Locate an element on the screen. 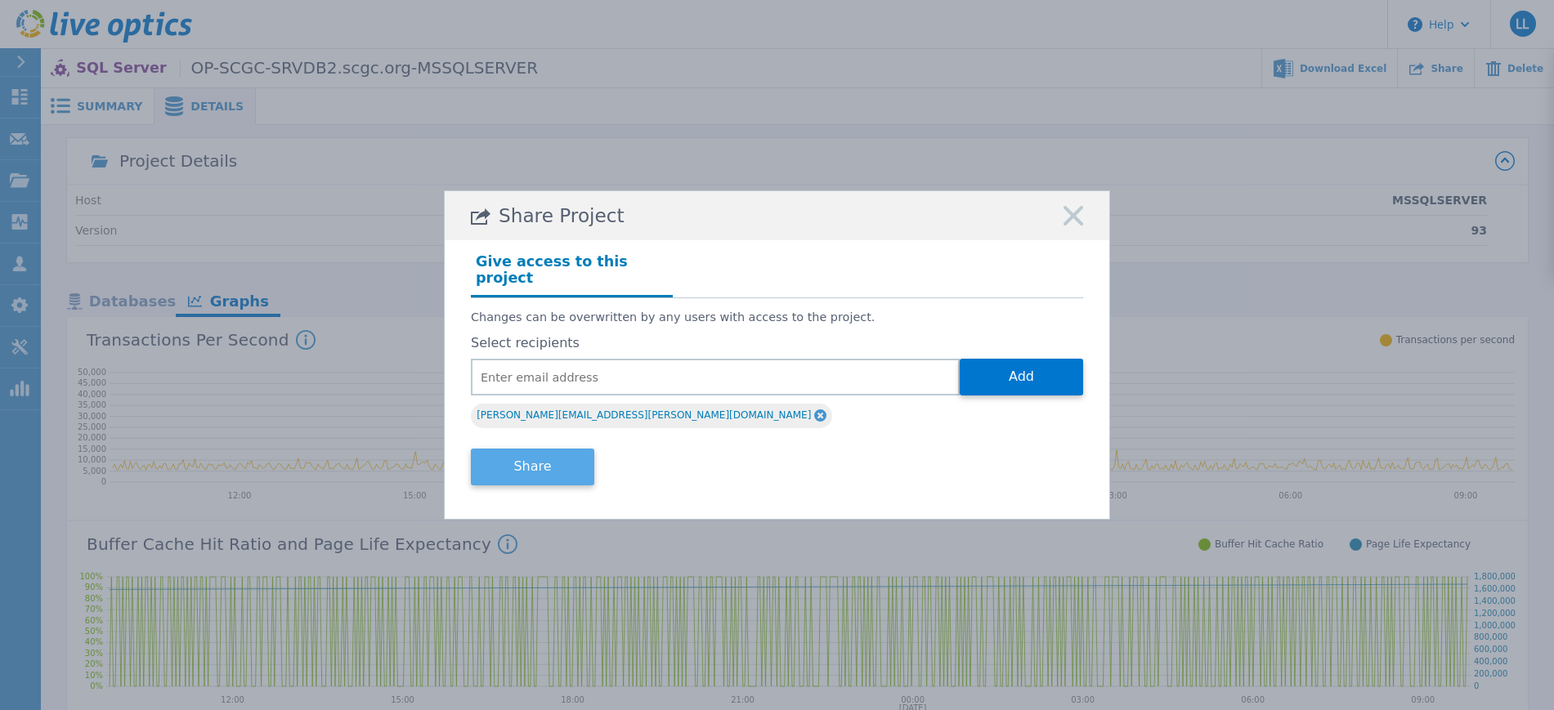 The width and height of the screenshot is (1554, 710). button: Add is located at coordinates (1021, 377).